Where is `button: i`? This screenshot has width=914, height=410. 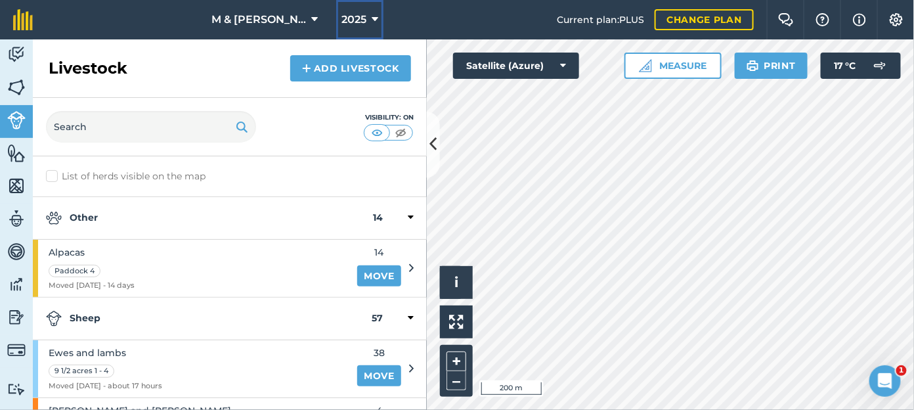
button: i is located at coordinates (457, 282).